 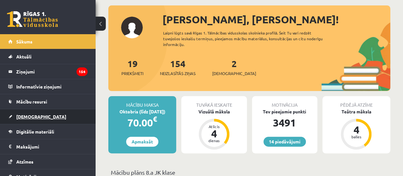 What do you see at coordinates (142, 122) in the screenshot?
I see `div: 70.00` at bounding box center [142, 122].